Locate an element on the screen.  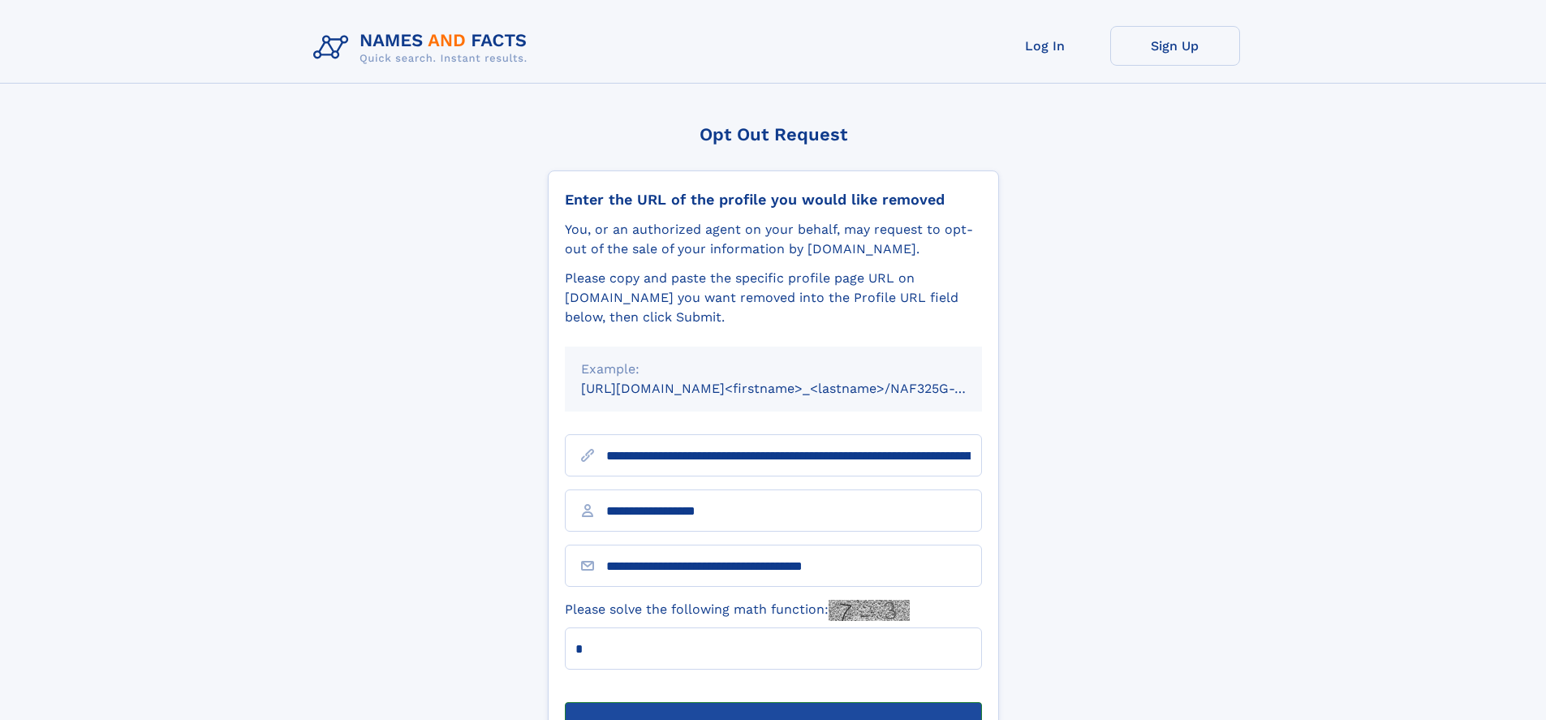
div: Example: is located at coordinates (773, 369).